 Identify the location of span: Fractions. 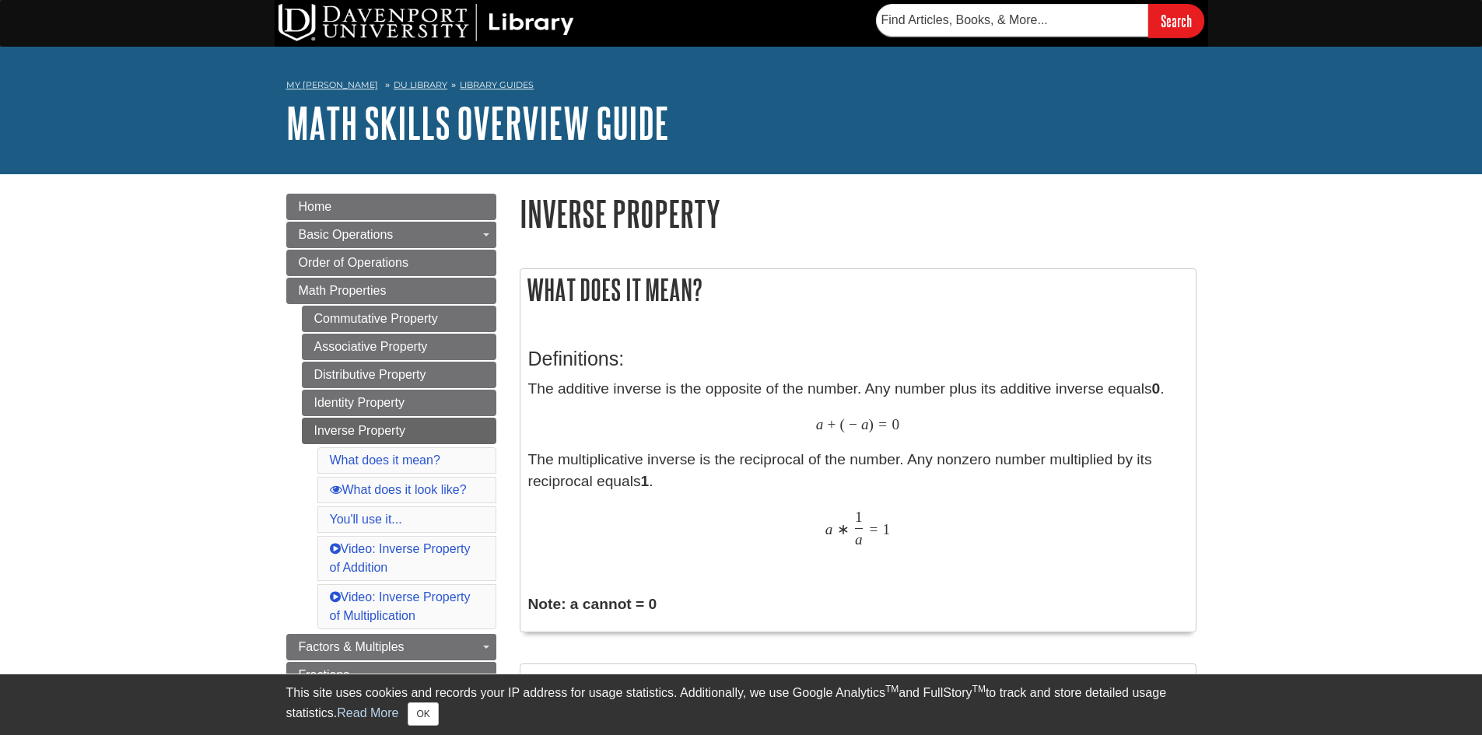
(324, 675).